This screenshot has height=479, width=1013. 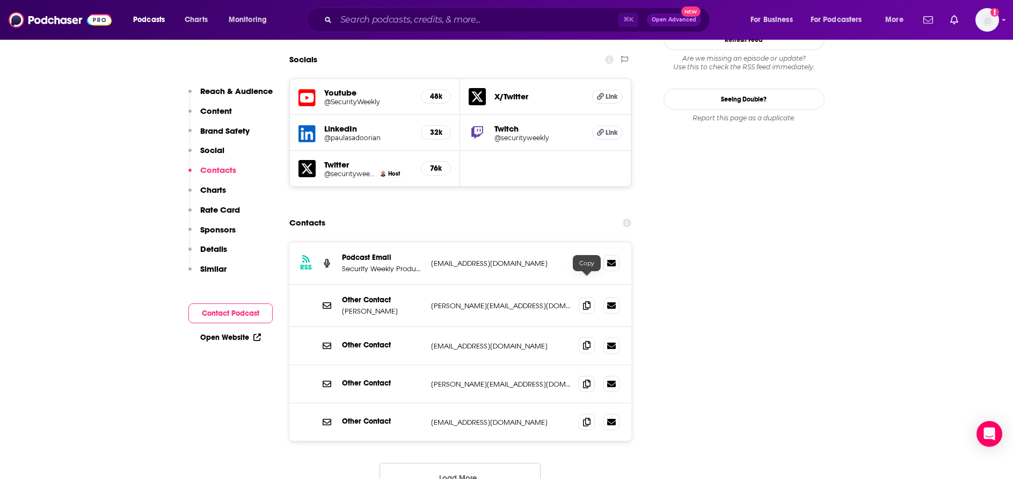 I want to click on h5: Youtube, so click(x=368, y=92).